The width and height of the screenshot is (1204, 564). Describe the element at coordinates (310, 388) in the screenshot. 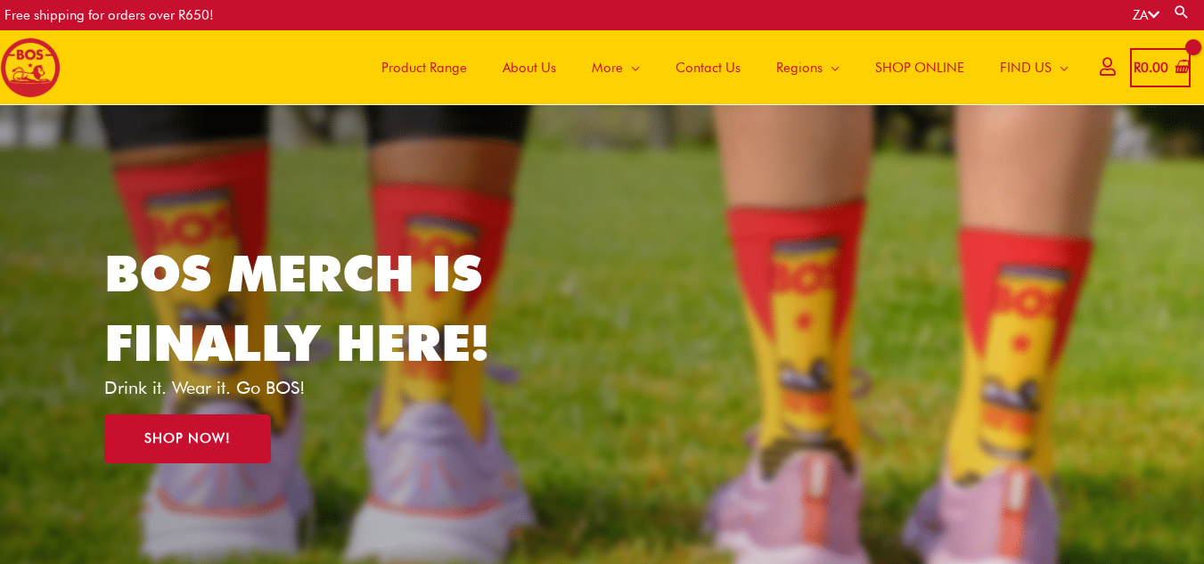

I see `p: Drink it. Wear it. Go BOS!` at that location.